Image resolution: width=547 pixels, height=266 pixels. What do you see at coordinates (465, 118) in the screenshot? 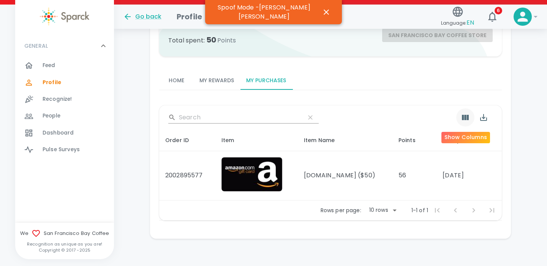
I see `button: Show Columns` at bounding box center [465, 118].